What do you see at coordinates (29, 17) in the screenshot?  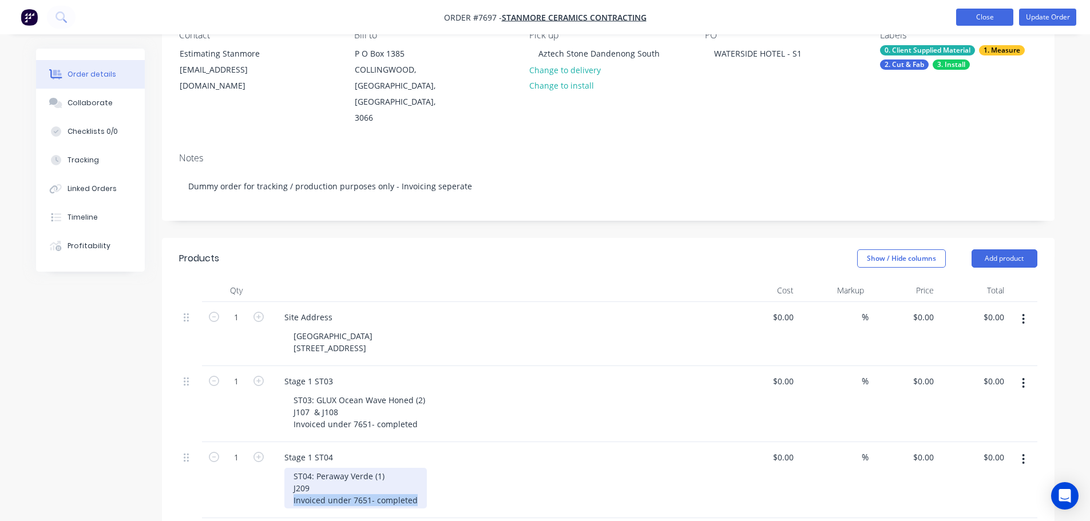 I see `img: Factory` at bounding box center [29, 17].